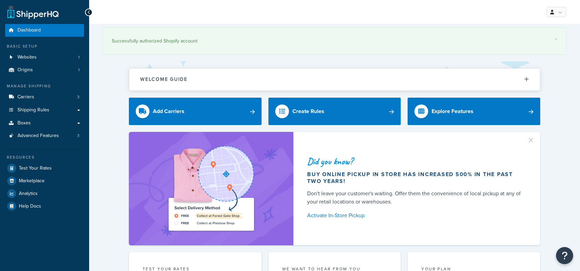  What do you see at coordinates (415, 178) in the screenshot?
I see `div: Buy online pickup in store has increased 500% in the past two years!` at bounding box center [415, 178].